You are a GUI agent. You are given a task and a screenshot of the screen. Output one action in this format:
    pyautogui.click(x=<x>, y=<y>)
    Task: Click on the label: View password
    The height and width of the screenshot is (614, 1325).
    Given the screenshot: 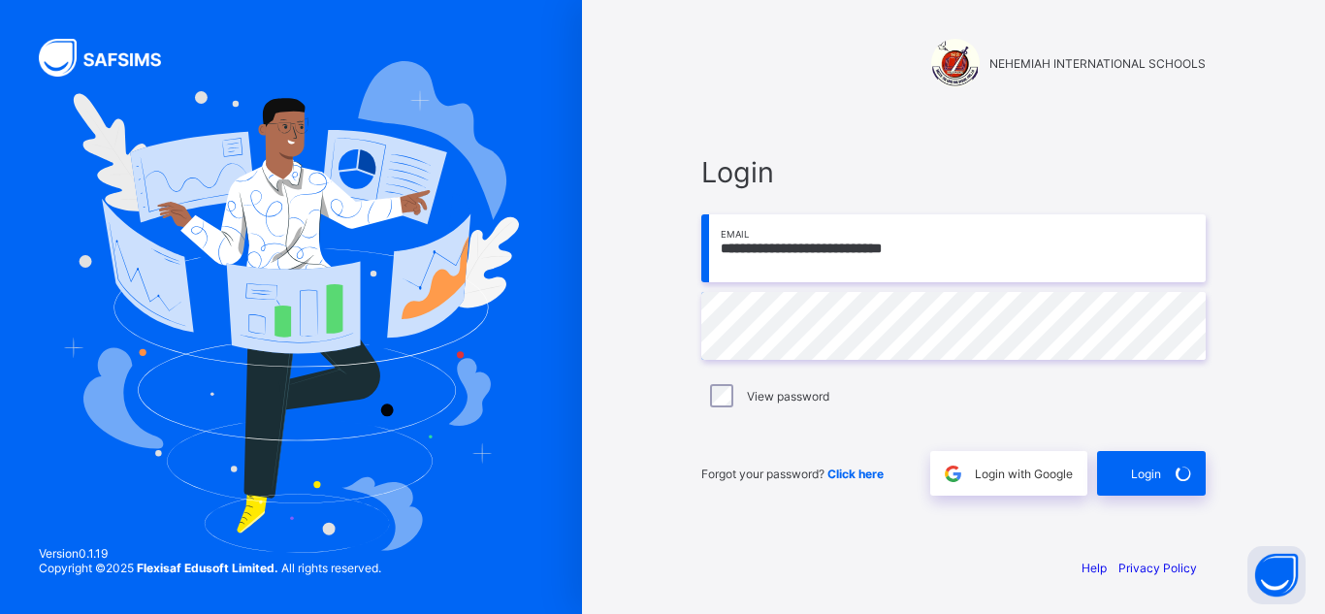 What is the action you would take?
    pyautogui.click(x=788, y=396)
    